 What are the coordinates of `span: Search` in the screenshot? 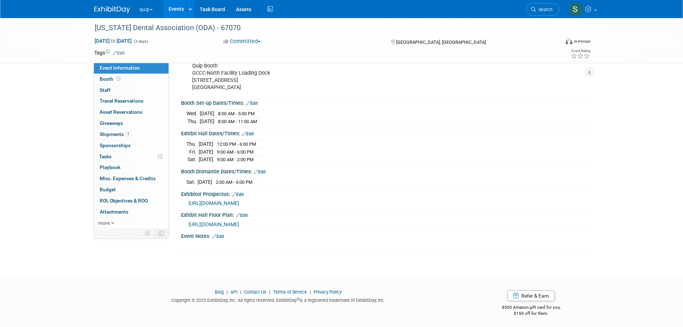 It's located at (544, 9).